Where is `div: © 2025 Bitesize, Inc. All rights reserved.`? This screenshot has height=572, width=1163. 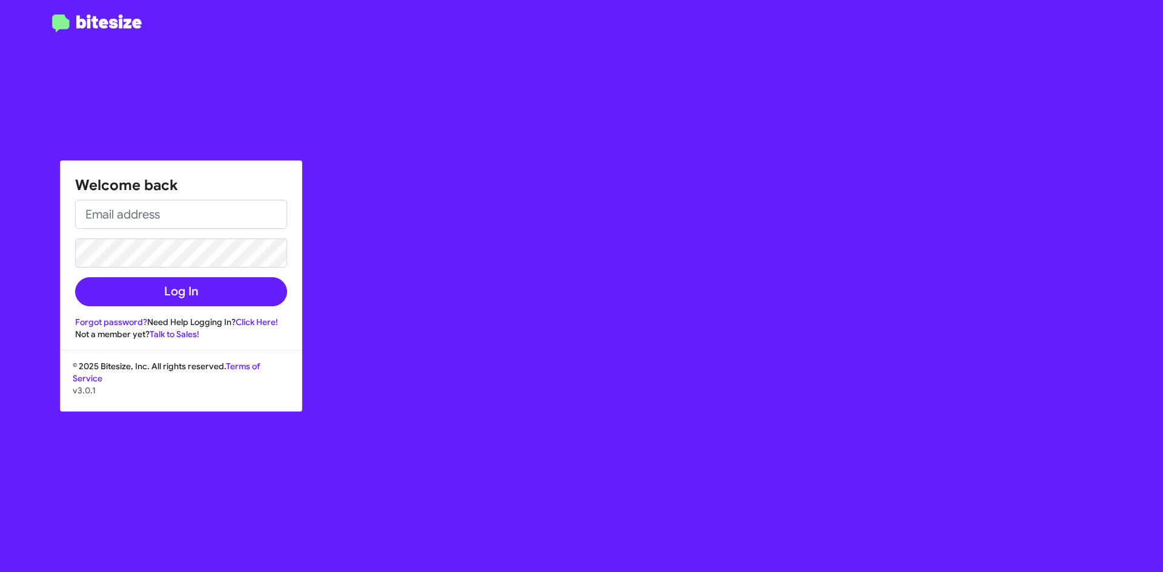 div: © 2025 Bitesize, Inc. All rights reserved. is located at coordinates (181, 386).